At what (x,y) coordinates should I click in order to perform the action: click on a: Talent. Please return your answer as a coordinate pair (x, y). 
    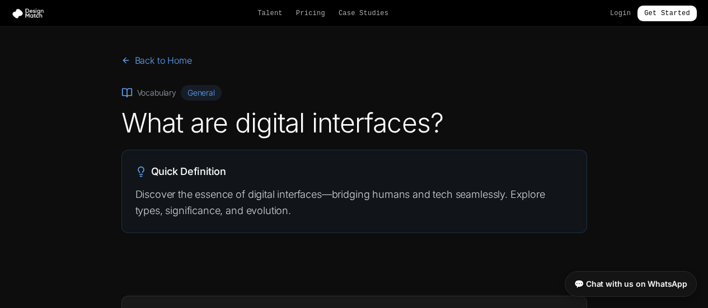
    Looking at the image, I should click on (270, 13).